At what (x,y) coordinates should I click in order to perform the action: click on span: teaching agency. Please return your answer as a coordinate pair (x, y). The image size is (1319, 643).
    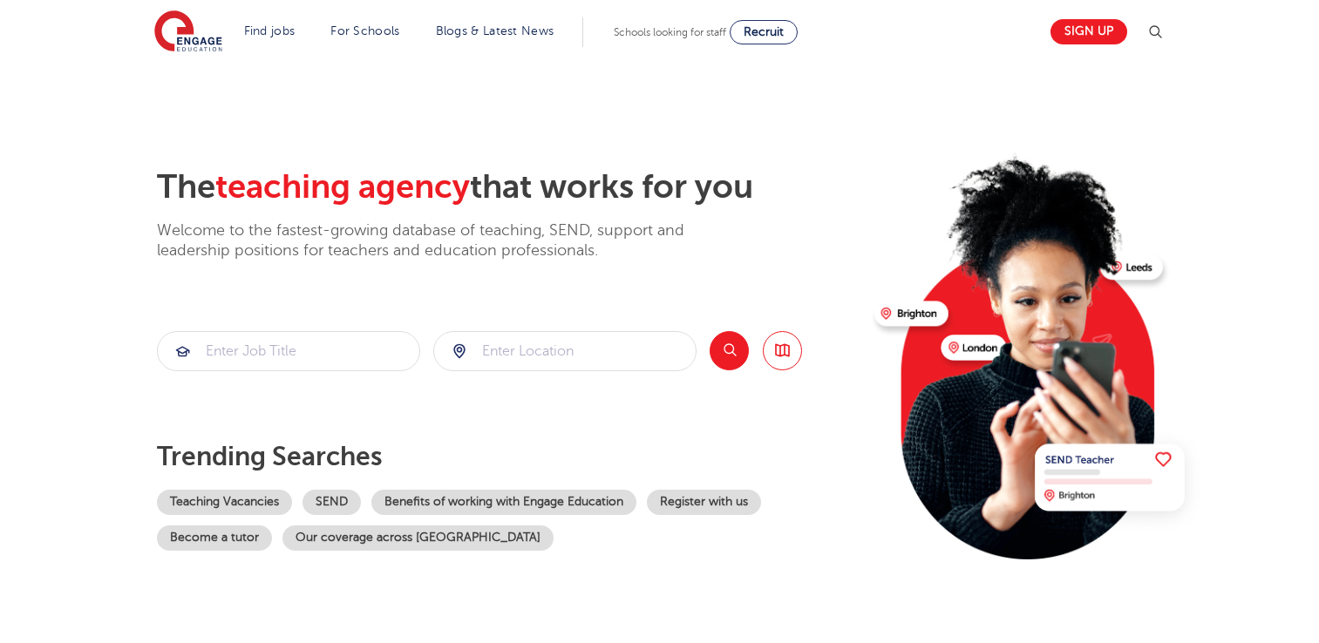
    Looking at the image, I should click on (343, 187).